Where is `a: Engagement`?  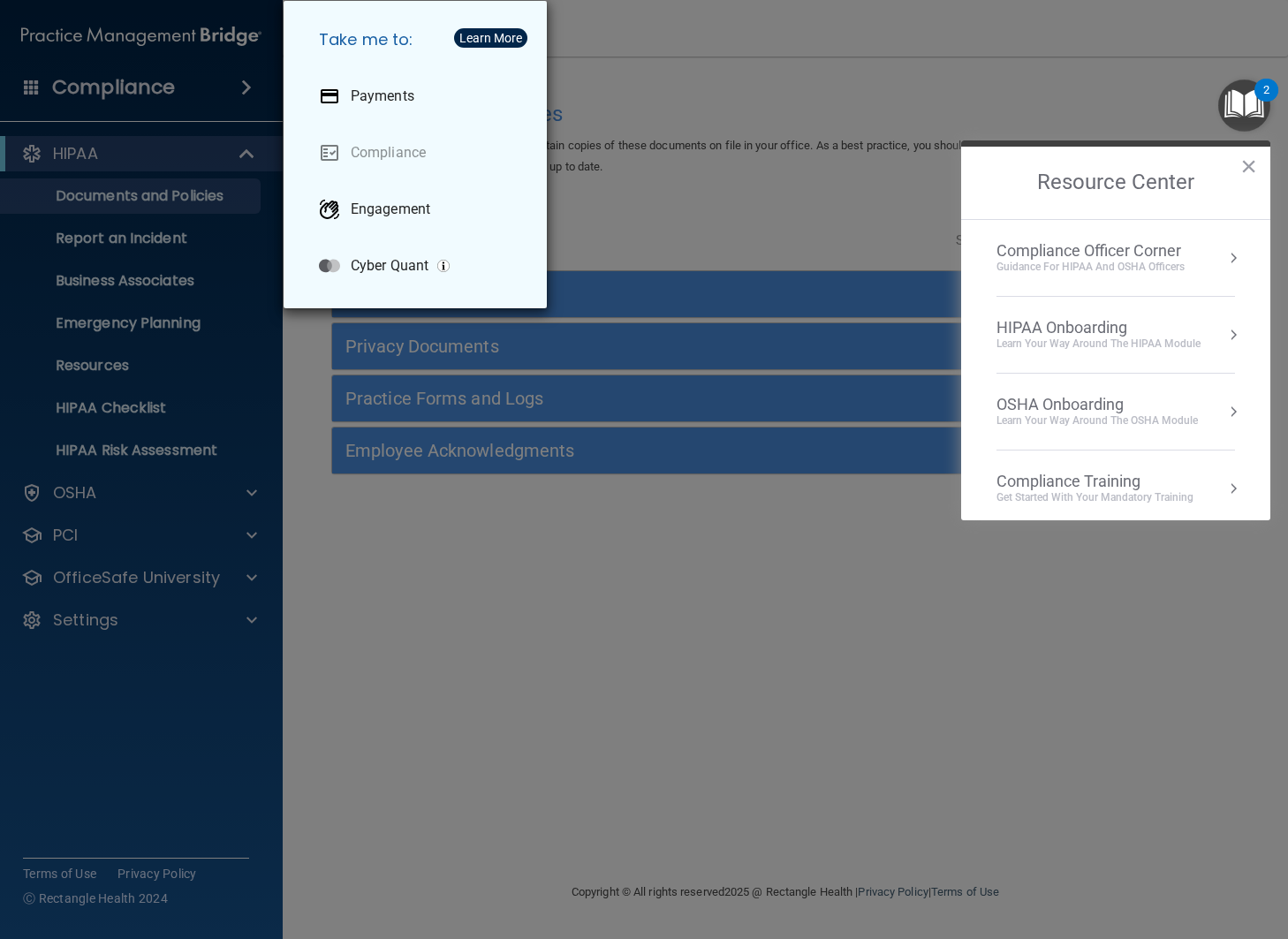
a: Engagement is located at coordinates (419, 209).